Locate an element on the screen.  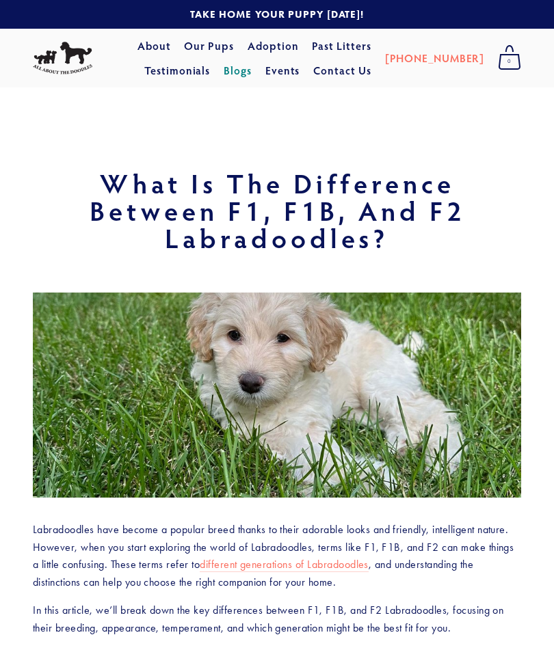
span: 0 is located at coordinates (509, 62).